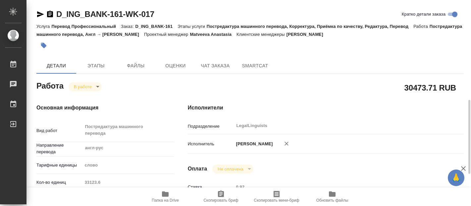 Image resolution: width=471 pixels, height=206 pixels. What do you see at coordinates (211, 126) in the screenshot?
I see `p: Подразделение` at bounding box center [211, 126].